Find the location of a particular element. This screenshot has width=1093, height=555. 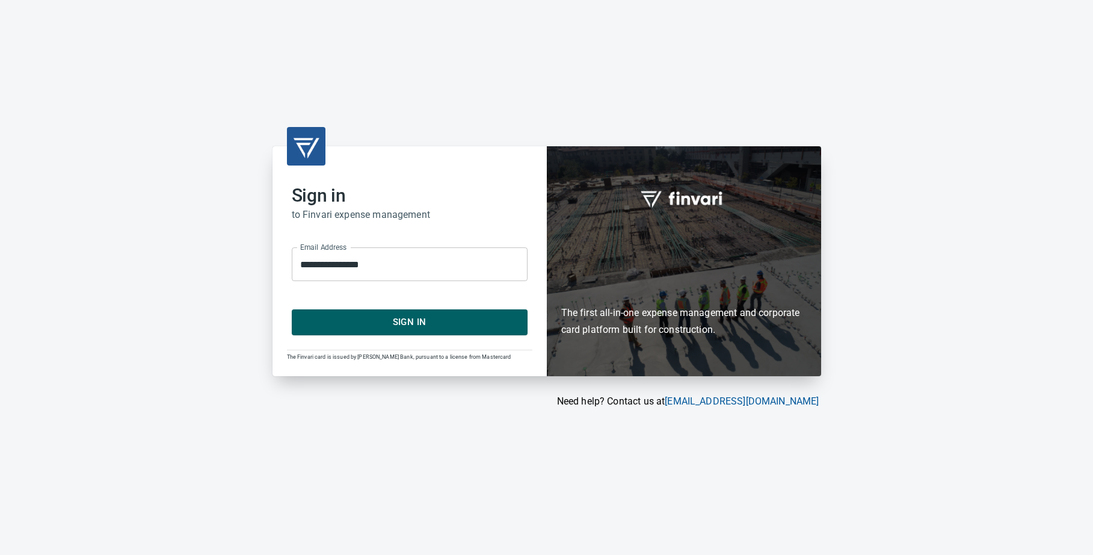

p: Need help? Contact us at is located at coordinates (546, 401).